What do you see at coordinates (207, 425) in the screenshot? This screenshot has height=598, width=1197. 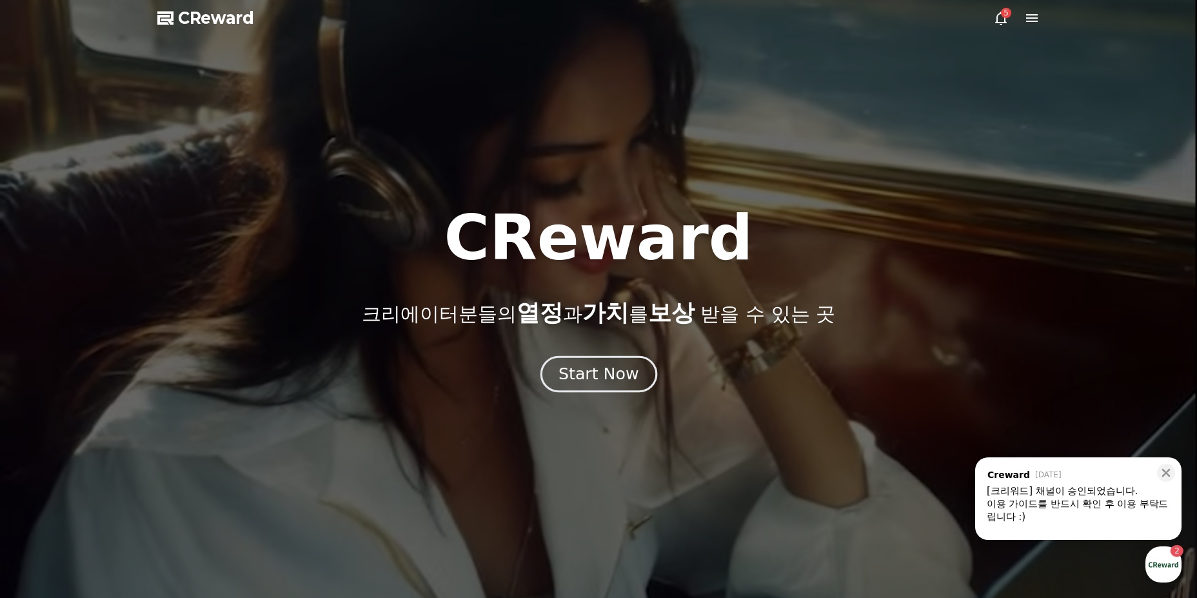 I see `a: 설정` at bounding box center [207, 425].